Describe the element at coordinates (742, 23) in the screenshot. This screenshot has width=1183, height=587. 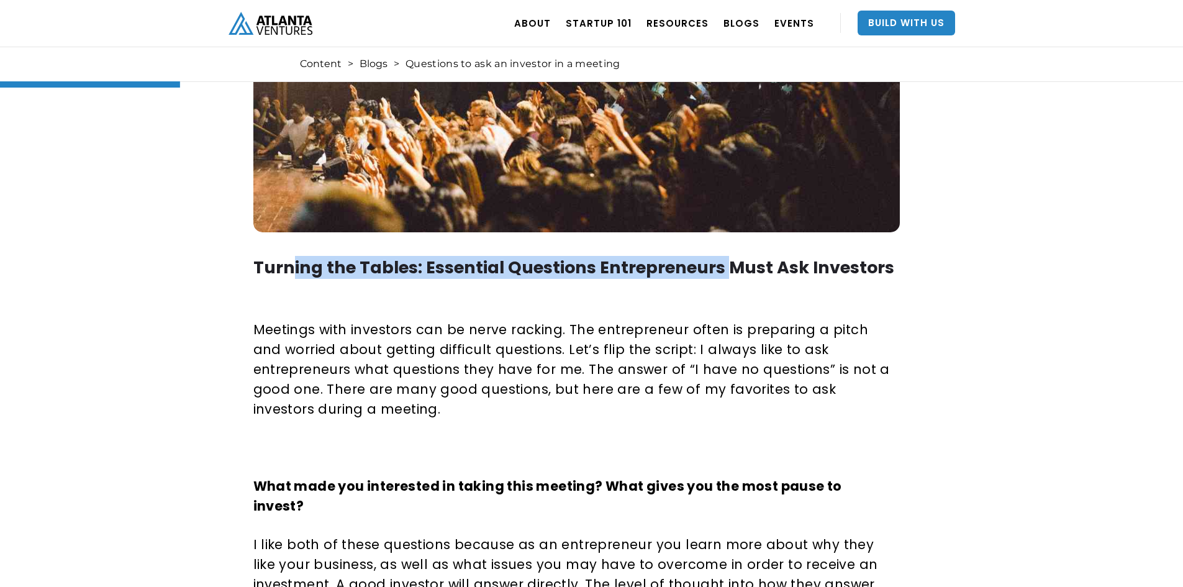
I see `a: BLOGS` at that location.